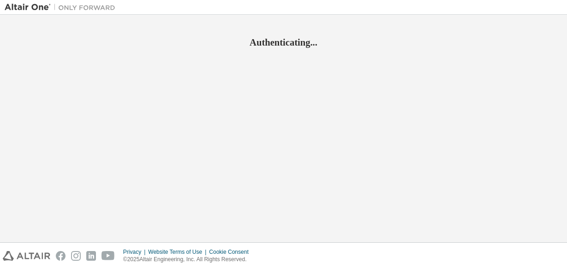 This screenshot has height=269, width=567. Describe the element at coordinates (26, 256) in the screenshot. I see `img: altair_logo.svg` at that location.